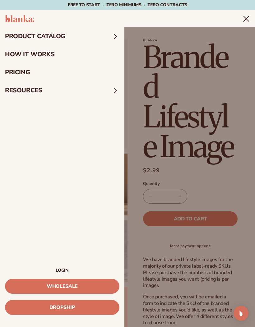  What do you see at coordinates (241, 314) in the screenshot?
I see `div: Open Intercom Messenger` at bounding box center [241, 314].